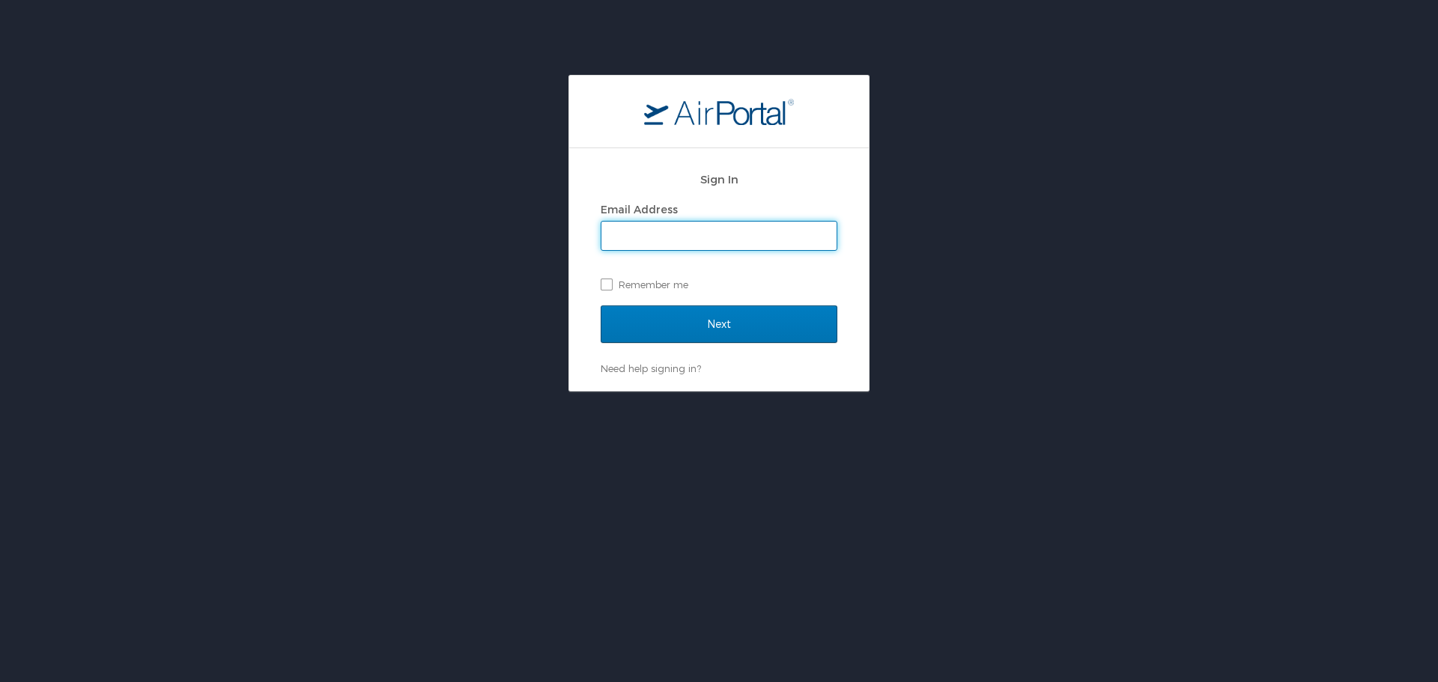  What do you see at coordinates (719, 324) in the screenshot?
I see `input: Next` at bounding box center [719, 324].